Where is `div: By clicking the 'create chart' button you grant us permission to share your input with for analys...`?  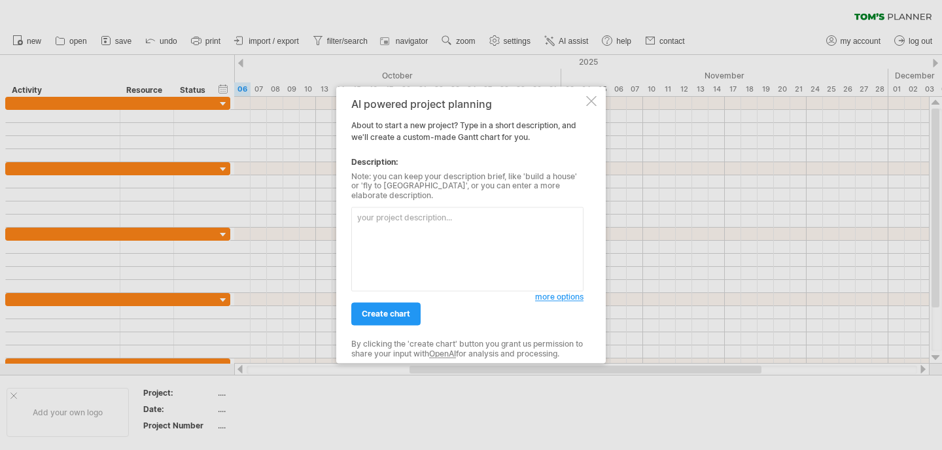
div: By clicking the 'create chart' button you grant us permission to share your input with for analys... is located at coordinates (467, 349).